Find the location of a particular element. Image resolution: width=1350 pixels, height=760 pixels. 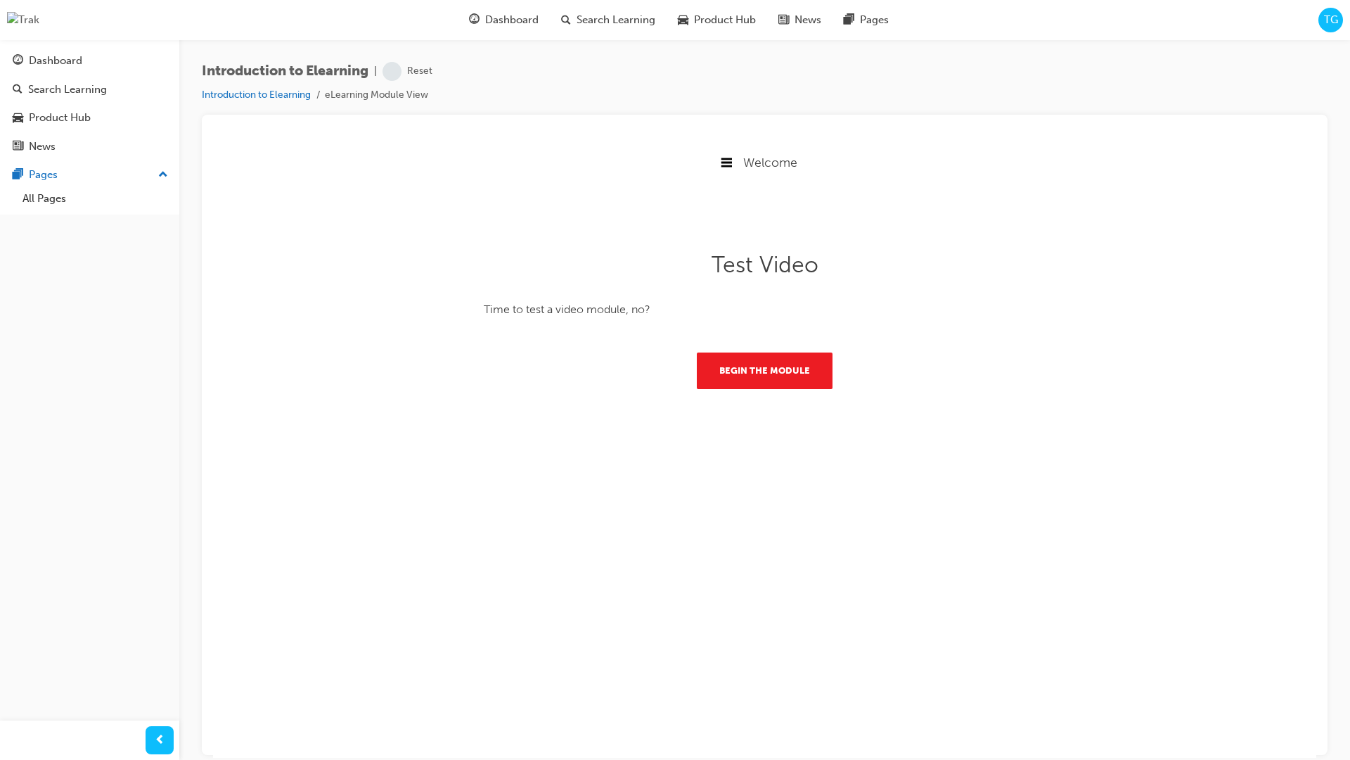

div: Product Hub is located at coordinates (60, 117).